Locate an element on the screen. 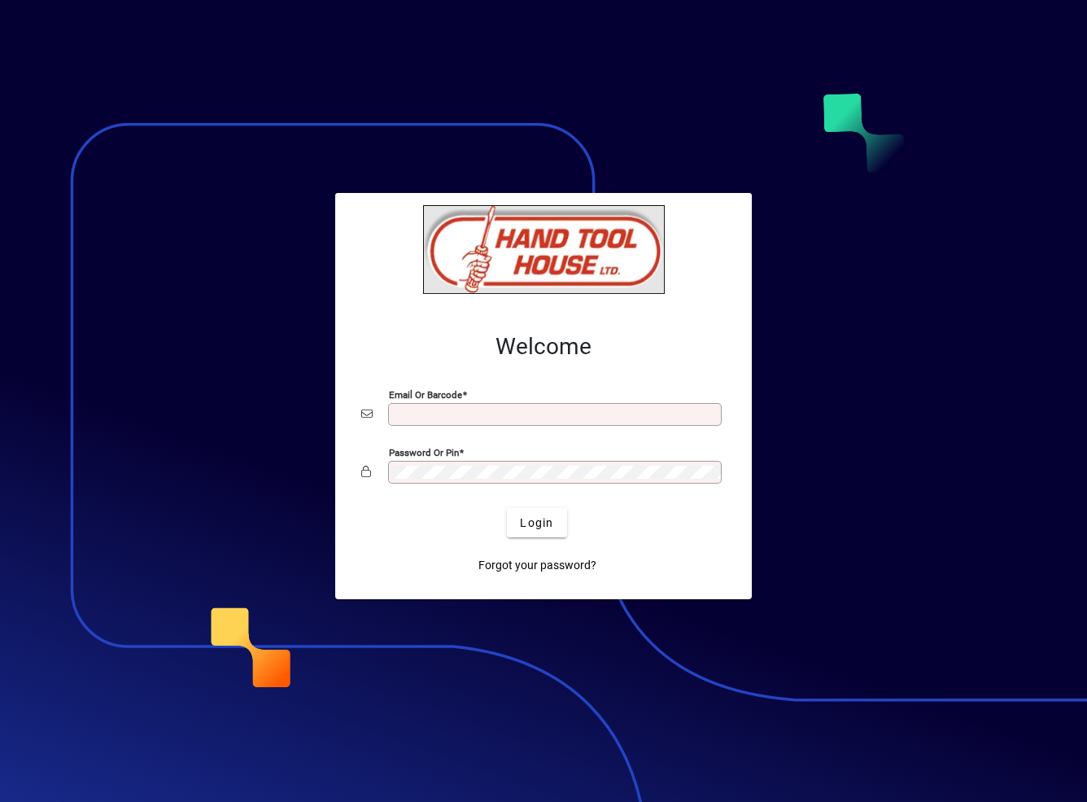 The image size is (1087, 802). h2: Welcome is located at coordinates (544, 347).